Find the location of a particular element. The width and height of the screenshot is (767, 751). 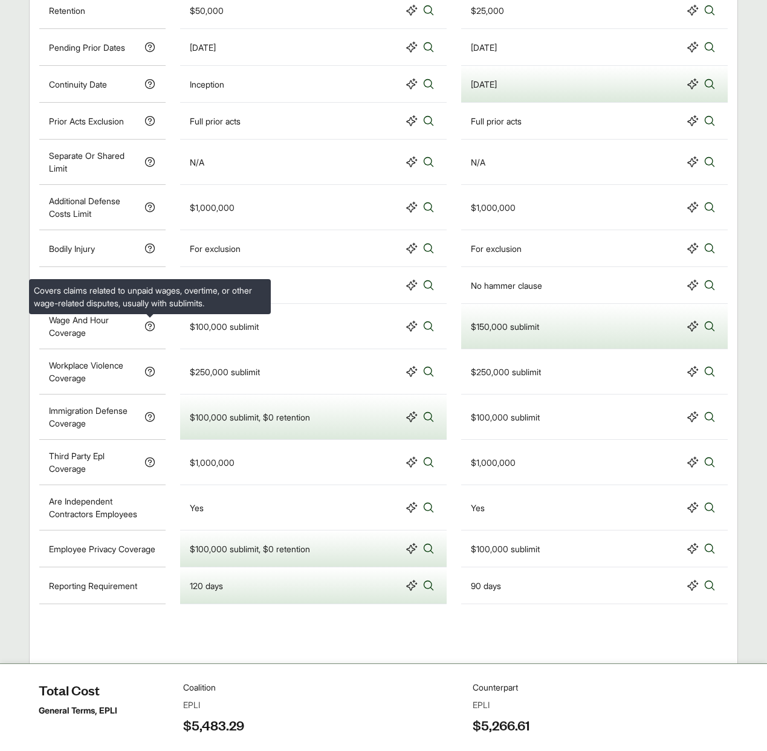

div: $150,000 sublimit is located at coordinates (504, 326).